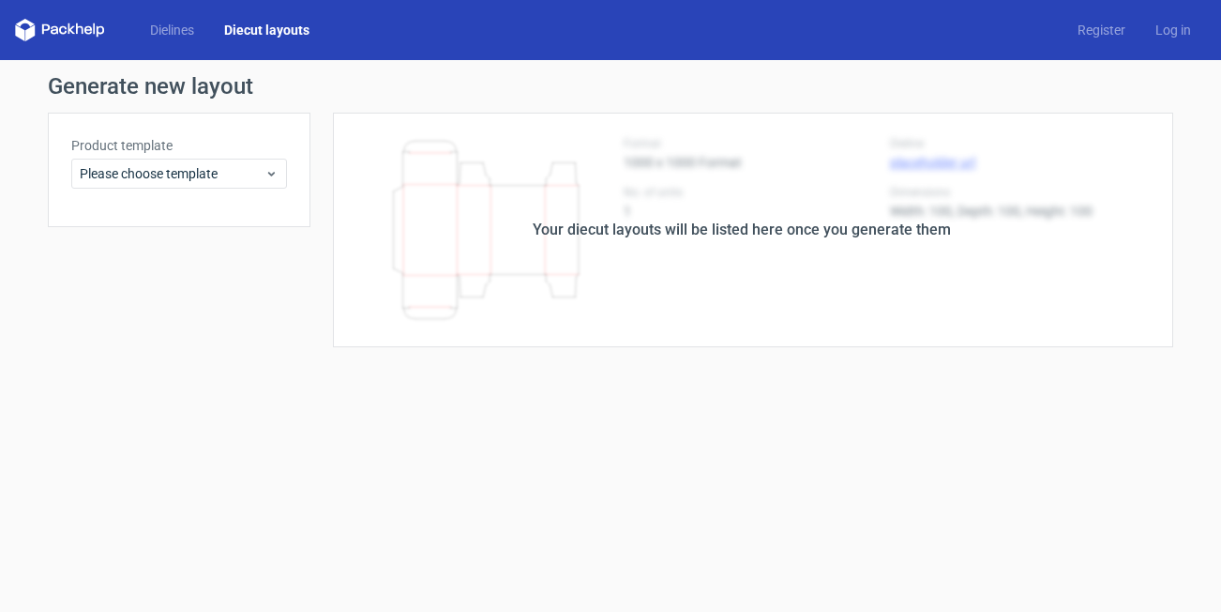 Image resolution: width=1221 pixels, height=612 pixels. What do you see at coordinates (611, 86) in the screenshot?
I see `h1: Generate new layout` at bounding box center [611, 86].